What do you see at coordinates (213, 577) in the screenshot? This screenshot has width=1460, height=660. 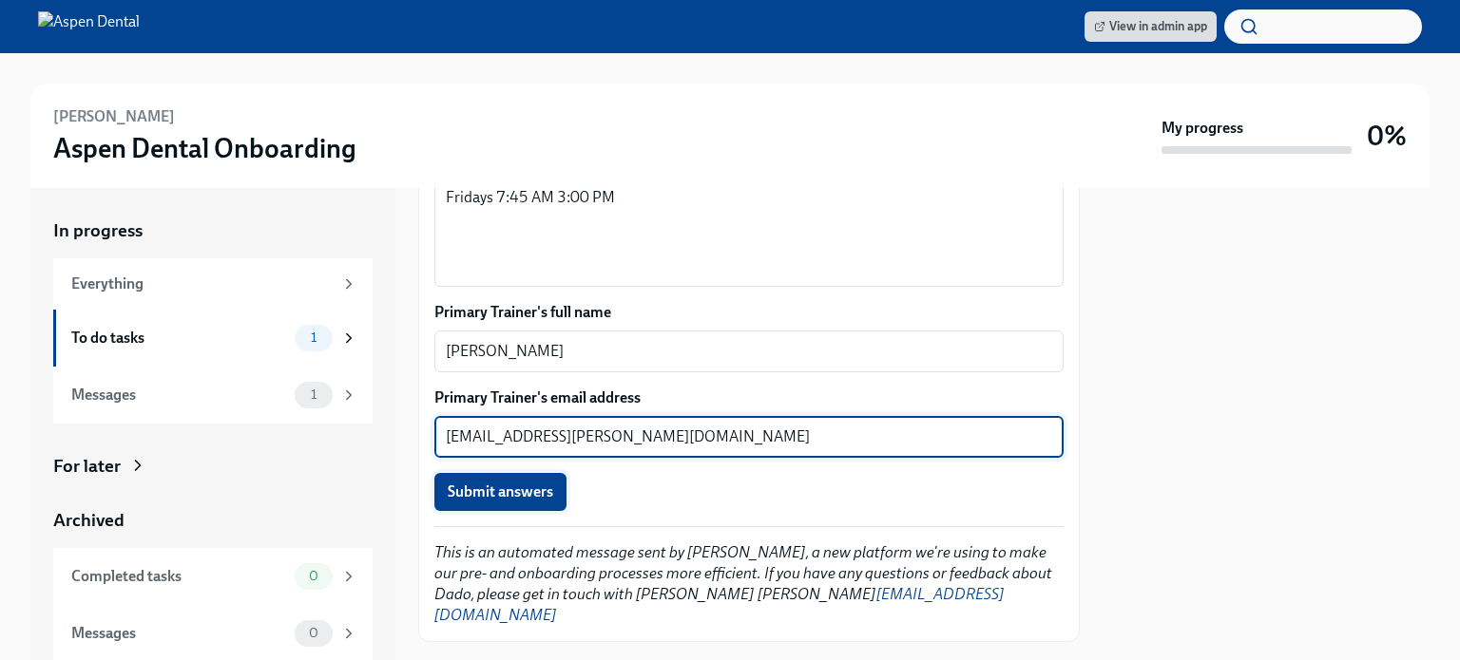 I see `a: Completed tasks0` at bounding box center [213, 577].